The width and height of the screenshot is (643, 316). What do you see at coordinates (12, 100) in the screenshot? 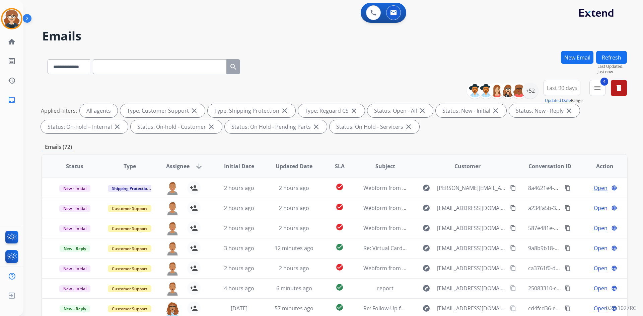
I see `mat-icon: inbox` at bounding box center [12, 100].